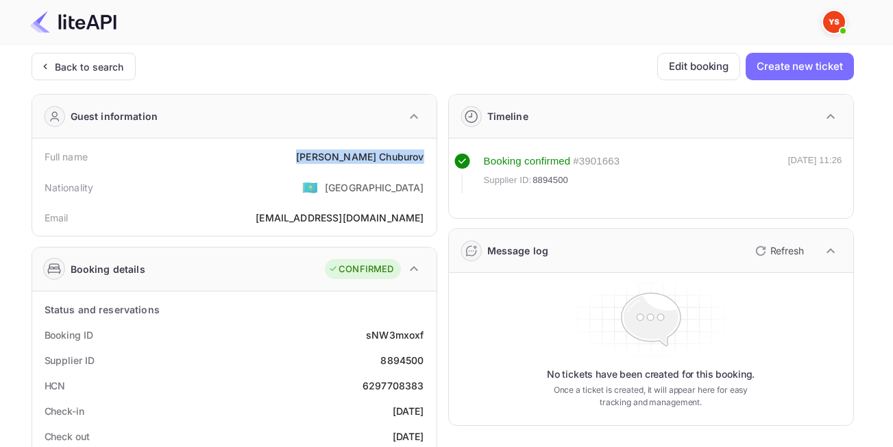  Describe the element at coordinates (508, 180) in the screenshot. I see `span: Supplier ID:` at that location.